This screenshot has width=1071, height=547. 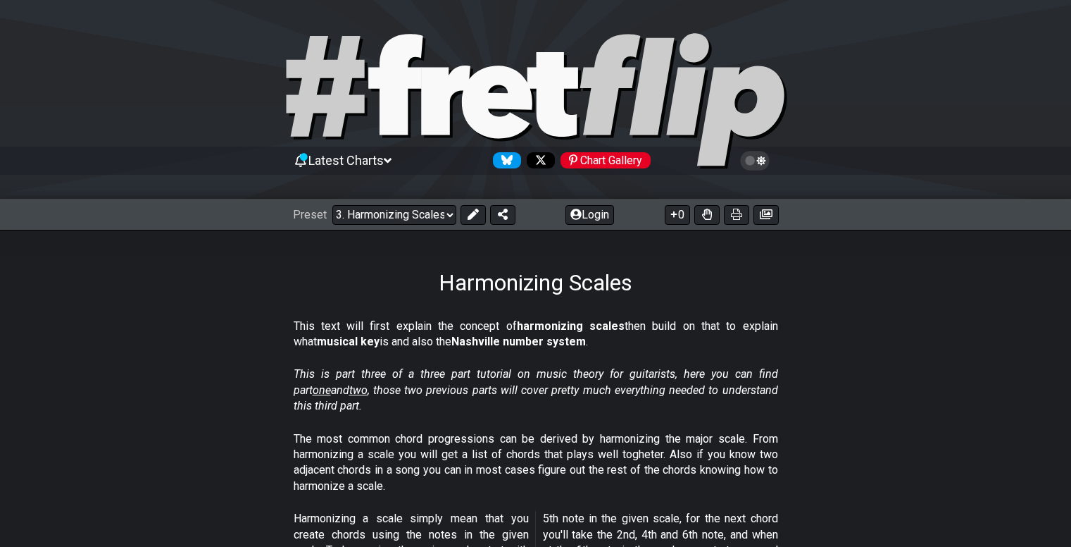 I want to click on h1: Harmonizing Scales, so click(x=535, y=282).